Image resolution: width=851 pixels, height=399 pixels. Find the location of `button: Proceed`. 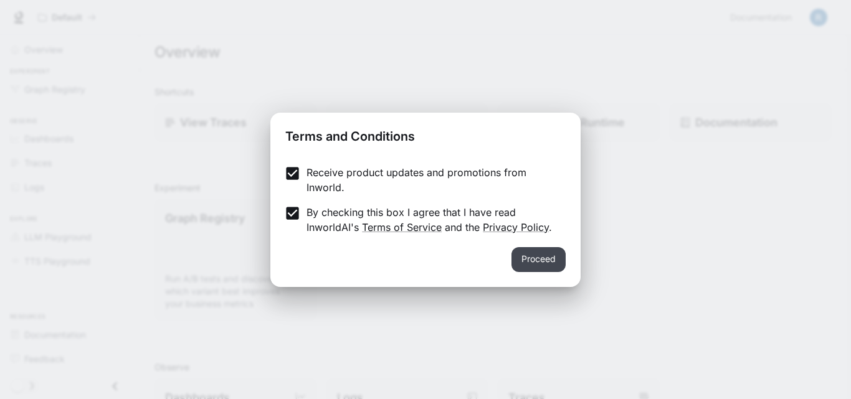

button: Proceed is located at coordinates (538, 260).